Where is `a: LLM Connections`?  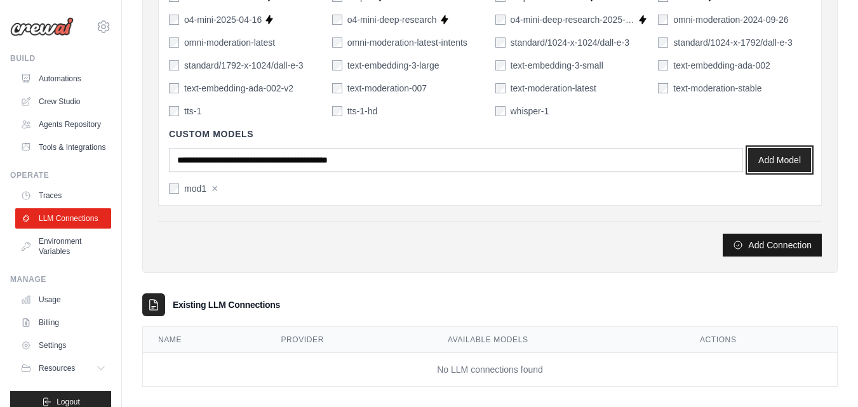
a: LLM Connections is located at coordinates (63, 218).